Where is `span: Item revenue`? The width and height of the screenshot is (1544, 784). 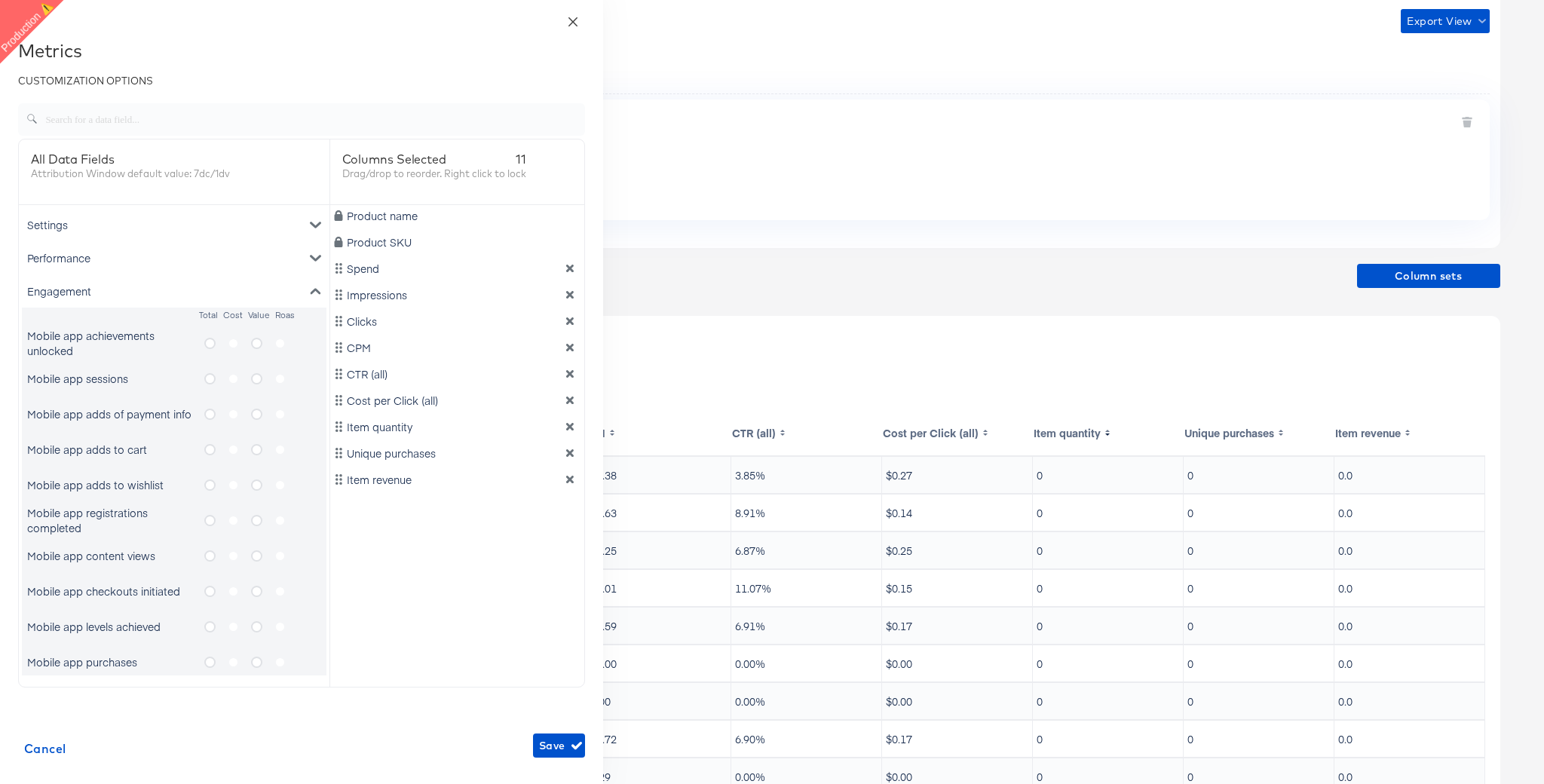 span: Item revenue is located at coordinates (379, 479).